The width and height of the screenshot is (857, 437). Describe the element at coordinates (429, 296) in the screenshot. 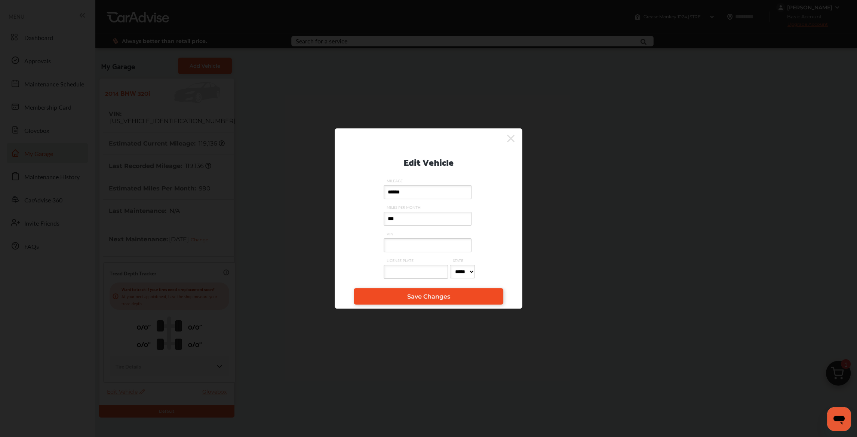

I see `a: Save Changes` at that location.